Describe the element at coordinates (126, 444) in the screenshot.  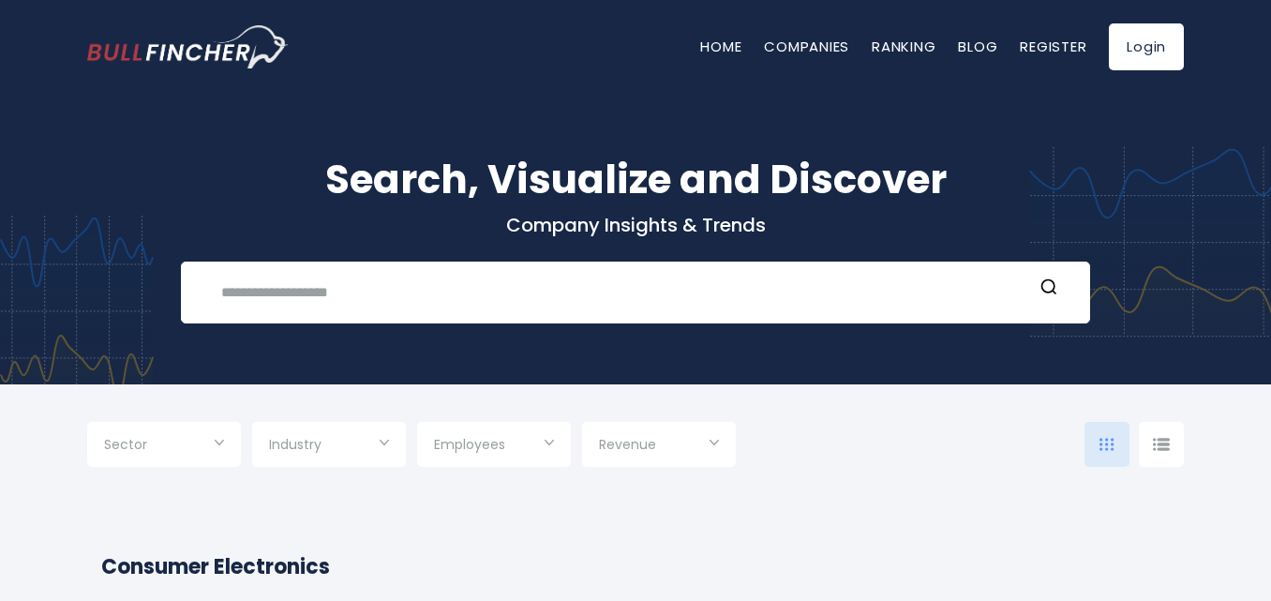
I see `span: Sector` at that location.